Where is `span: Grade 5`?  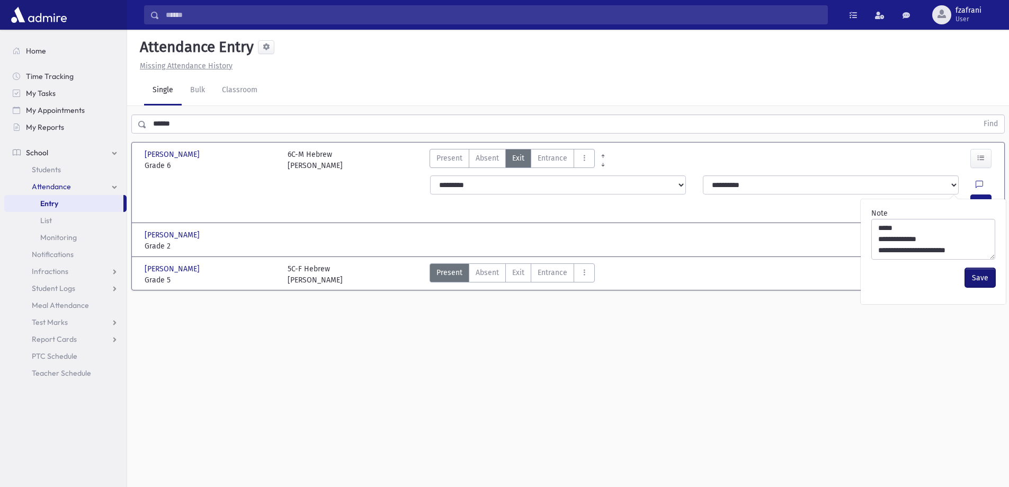
span: Grade 5 is located at coordinates (211, 280).